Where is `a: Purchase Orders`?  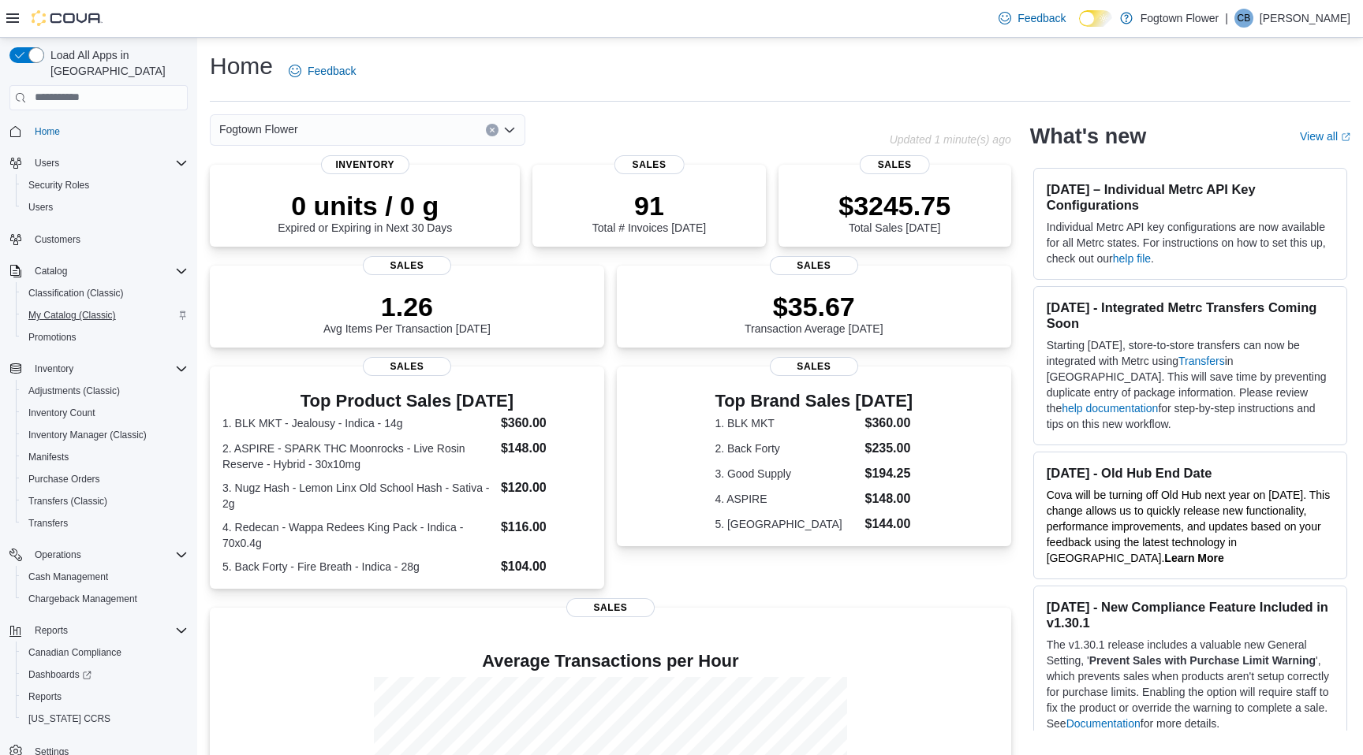 a: Purchase Orders is located at coordinates (64, 479).